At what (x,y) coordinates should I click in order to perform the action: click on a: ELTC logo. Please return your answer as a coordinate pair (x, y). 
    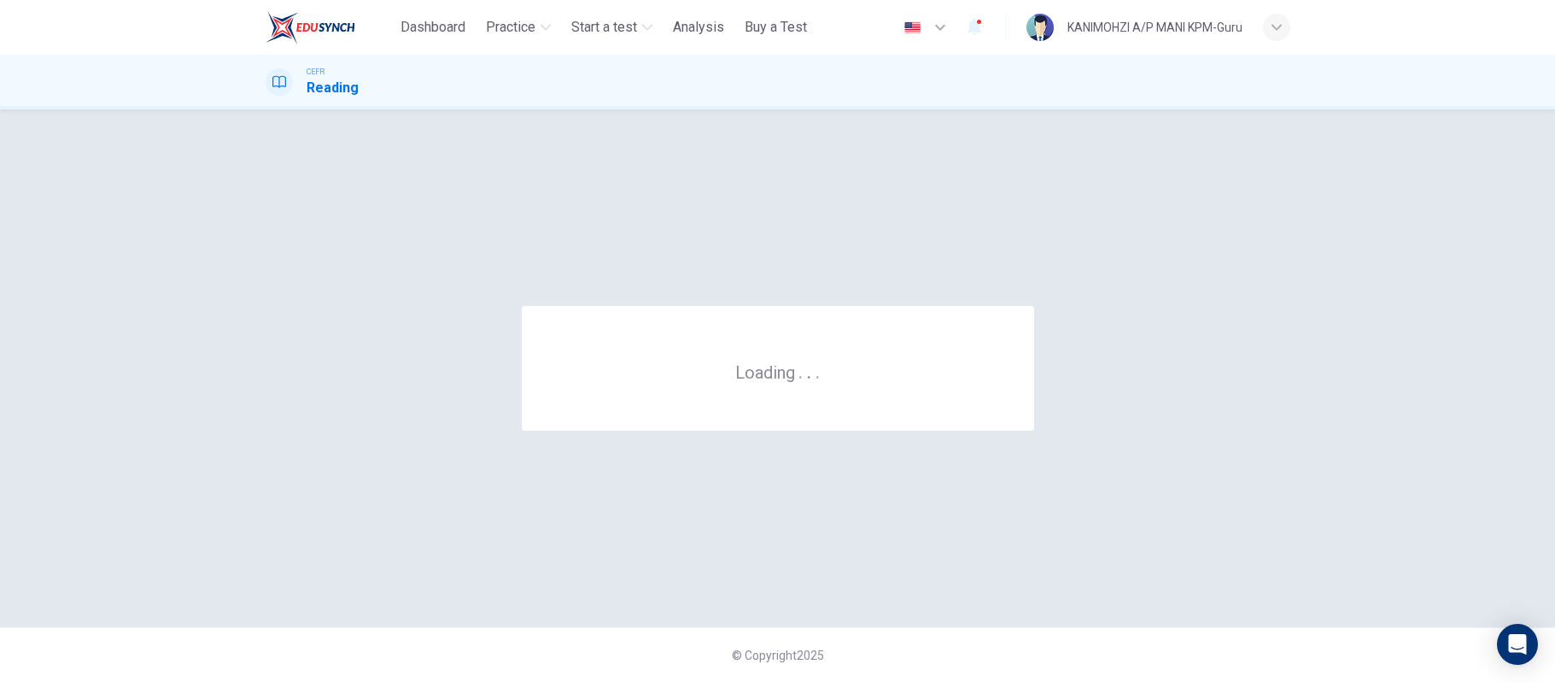
    Looking at the image, I should click on (330, 27).